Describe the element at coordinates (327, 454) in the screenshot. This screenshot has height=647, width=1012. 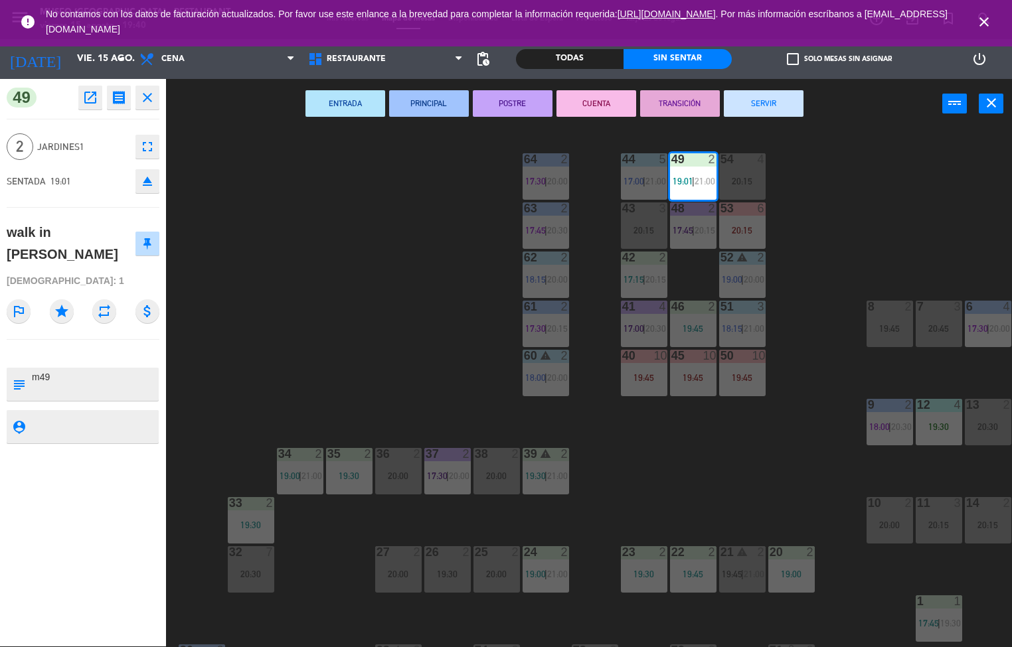
I see `div: 35` at that location.